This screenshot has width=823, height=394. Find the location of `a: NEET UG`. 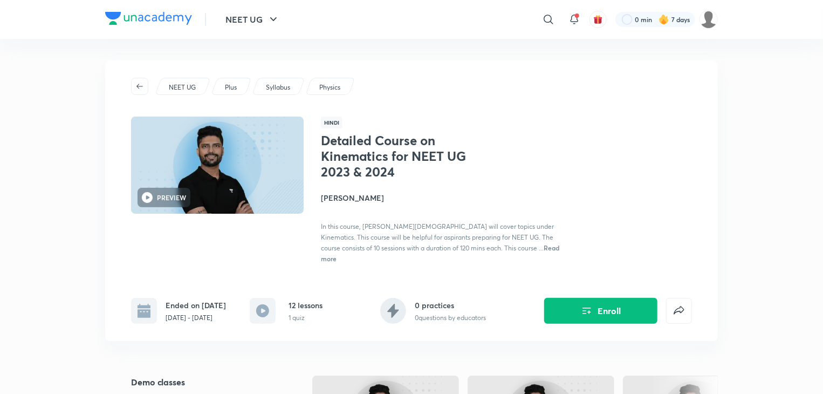

a: NEET UG is located at coordinates (182, 87).